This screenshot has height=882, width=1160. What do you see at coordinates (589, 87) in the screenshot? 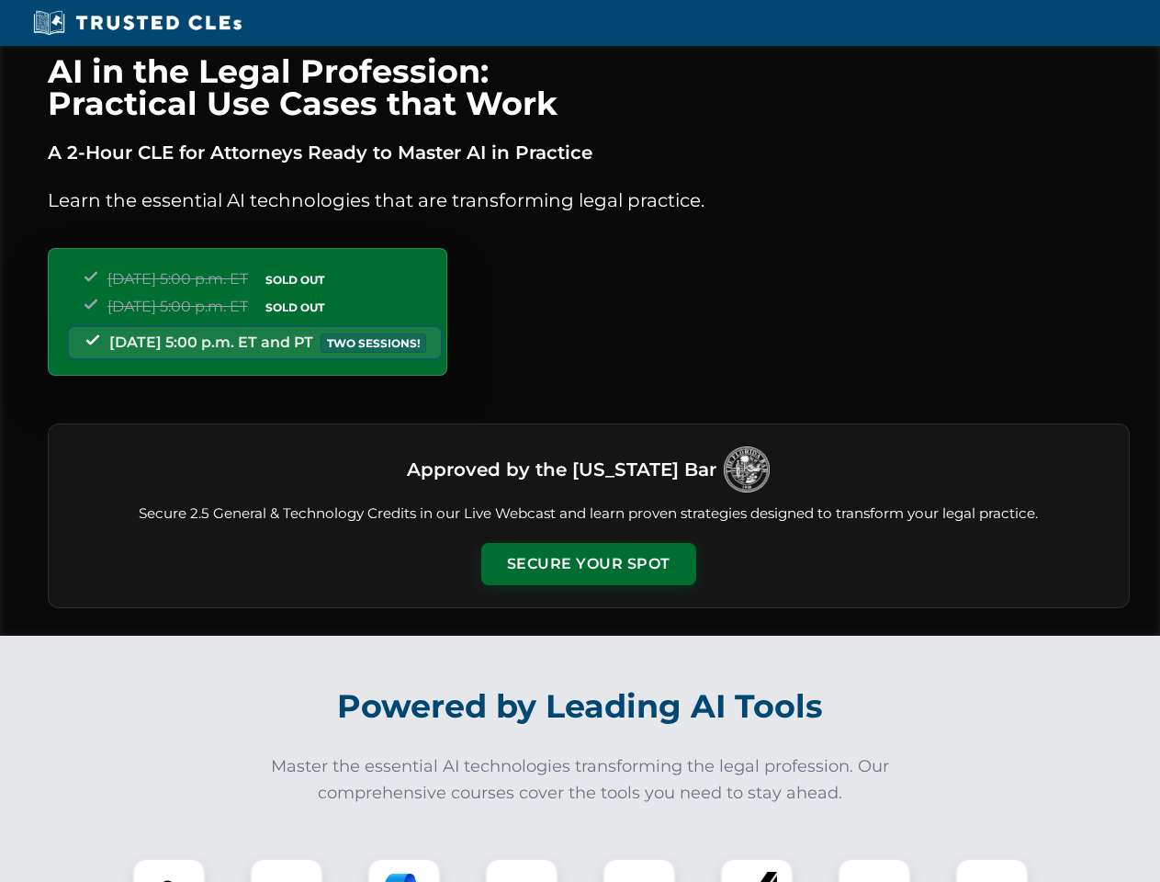
I see `h1: AI in the Legal Profession: Practical Use Cases that Work` at bounding box center [589, 87].